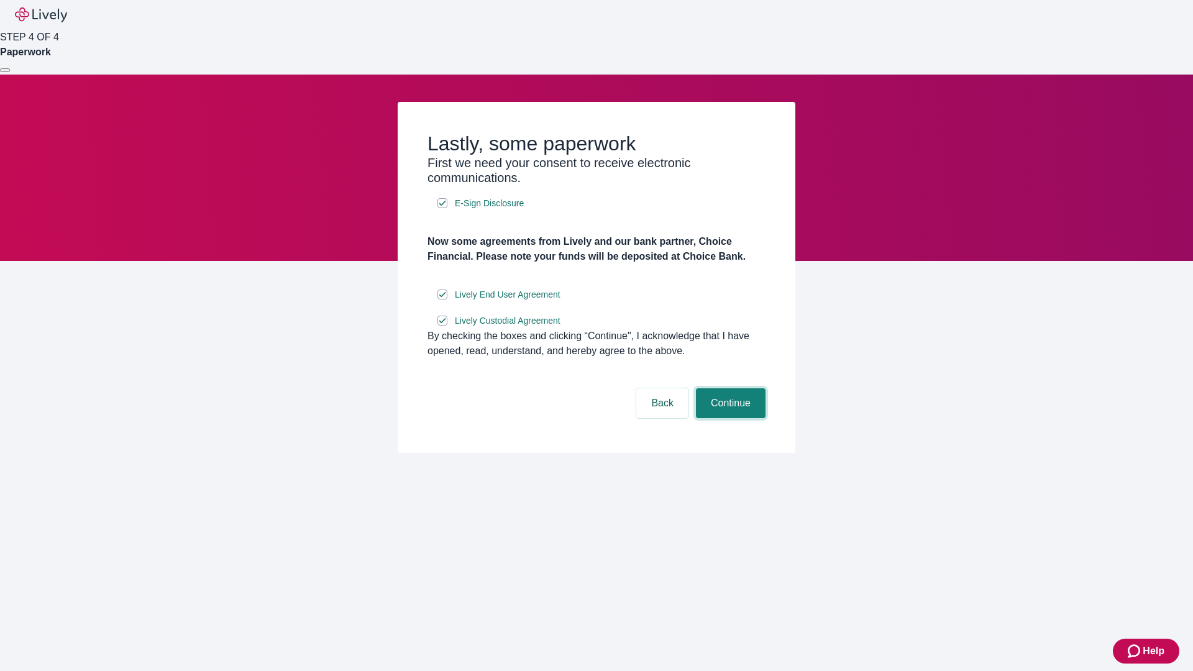  What do you see at coordinates (597, 344) in the screenshot?
I see `div: By checking the boxes and clicking “Continue", I acknowledge that I have opened, read, understand...` at bounding box center [597, 344].